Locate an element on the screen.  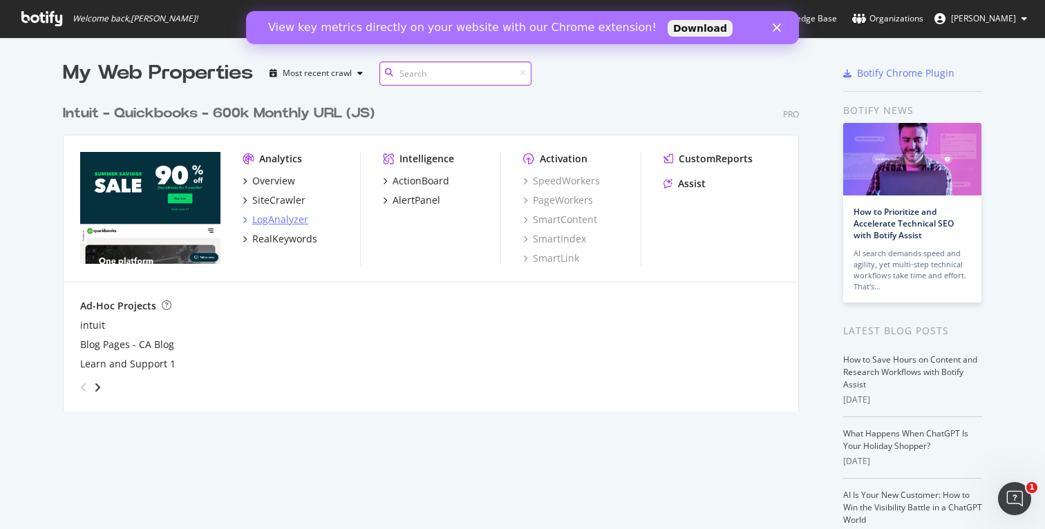
div: Intuit - Quickbooks - 600k Monthly URL (JS) is located at coordinates (218, 113).